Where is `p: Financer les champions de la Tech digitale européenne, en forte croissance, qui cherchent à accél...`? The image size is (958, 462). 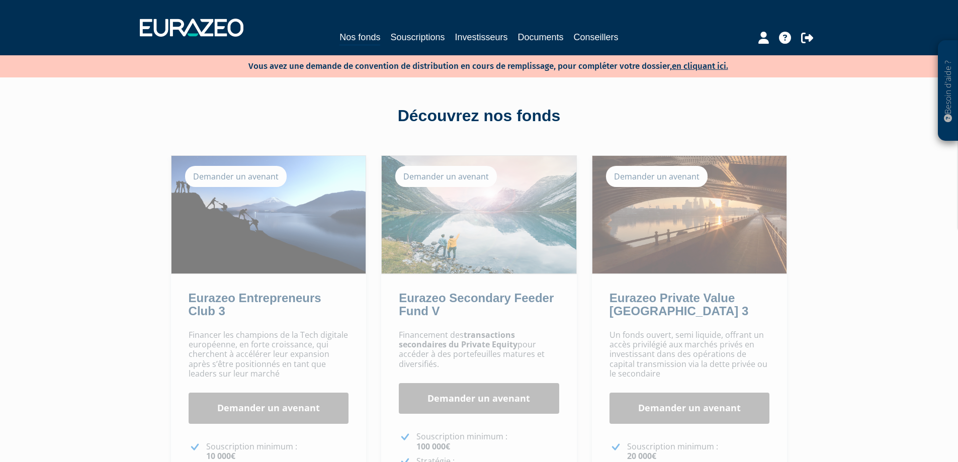
p: Financer les champions de la Tech digitale européenne, en forte croissance, qui cherchent à accél... is located at coordinates (269, 355).